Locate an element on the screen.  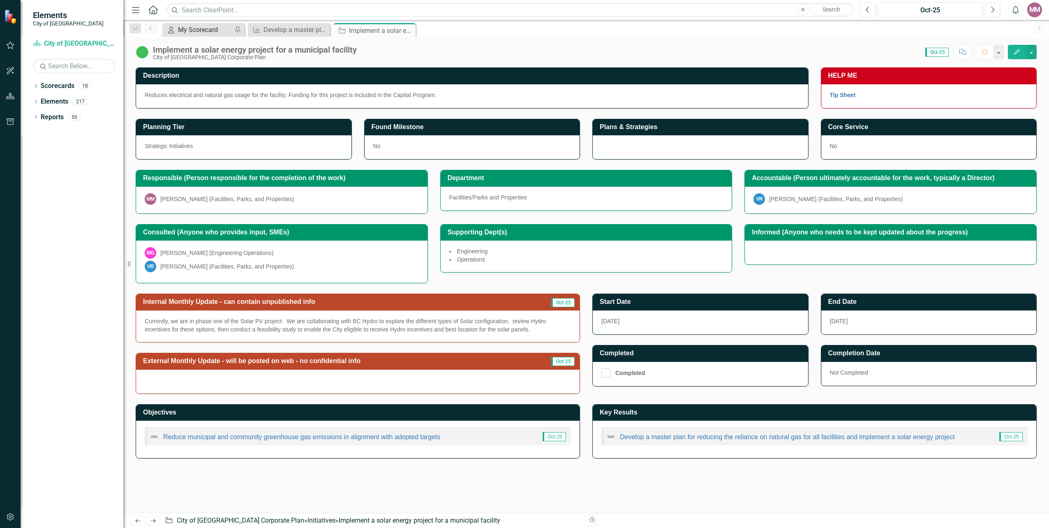
h3: Completion Date is located at coordinates (930, 353).